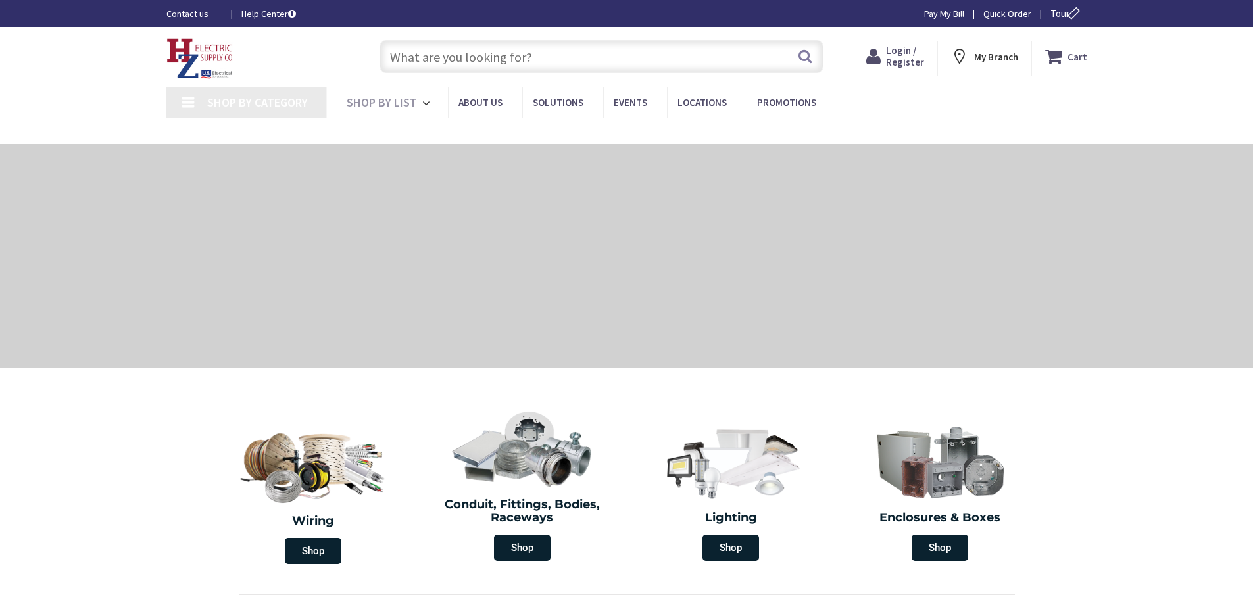 This screenshot has height=599, width=1253. I want to click on a: Wiring Shop, so click(314, 494).